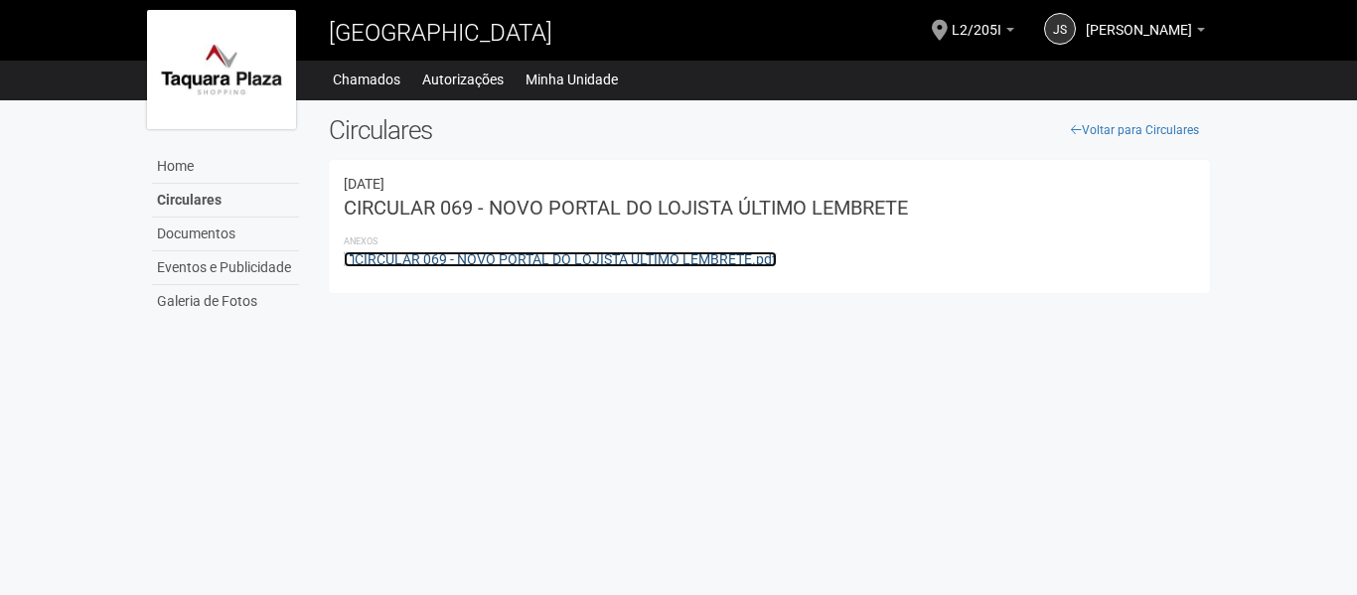 This screenshot has height=595, width=1357. What do you see at coordinates (226, 268) in the screenshot?
I see `a: Eventos e Publicidade` at bounding box center [226, 268].